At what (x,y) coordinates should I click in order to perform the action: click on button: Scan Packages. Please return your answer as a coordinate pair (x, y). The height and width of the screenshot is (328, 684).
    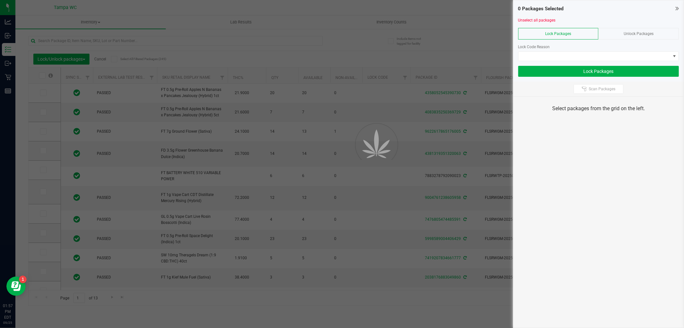
    Looking at the image, I should click on (599, 89).